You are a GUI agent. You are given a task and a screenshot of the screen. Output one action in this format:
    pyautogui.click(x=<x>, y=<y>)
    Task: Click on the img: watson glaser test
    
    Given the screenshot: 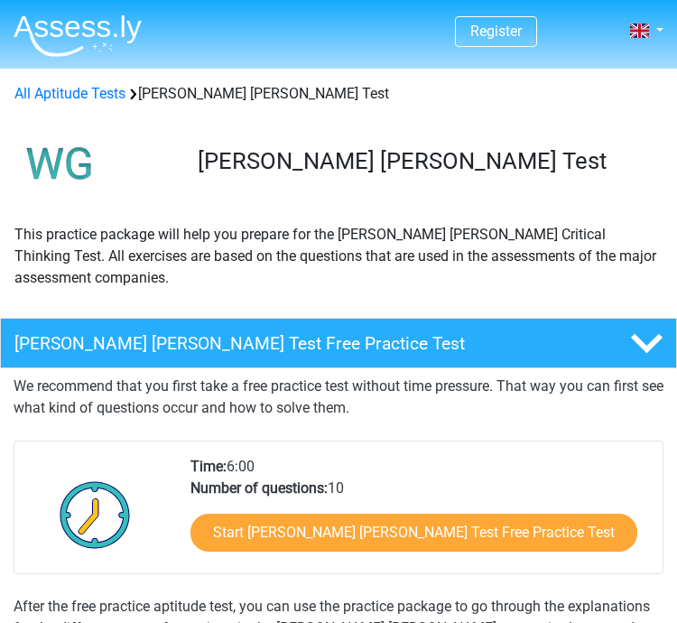 What is the action you would take?
    pyautogui.click(x=60, y=164)
    